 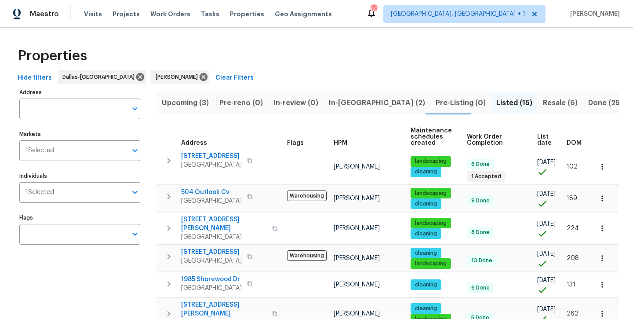 I want to click on span: Upcoming (3), so click(x=185, y=103).